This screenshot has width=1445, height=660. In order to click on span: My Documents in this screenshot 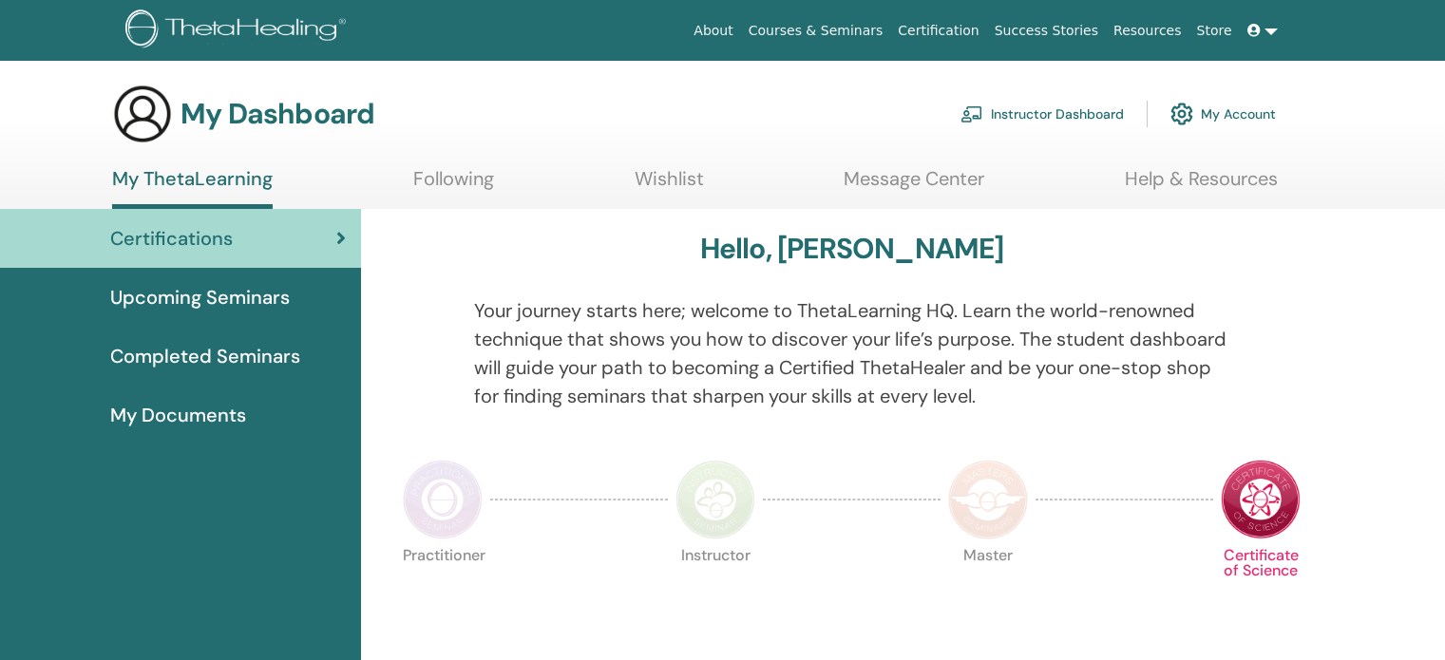, I will do `click(178, 415)`.